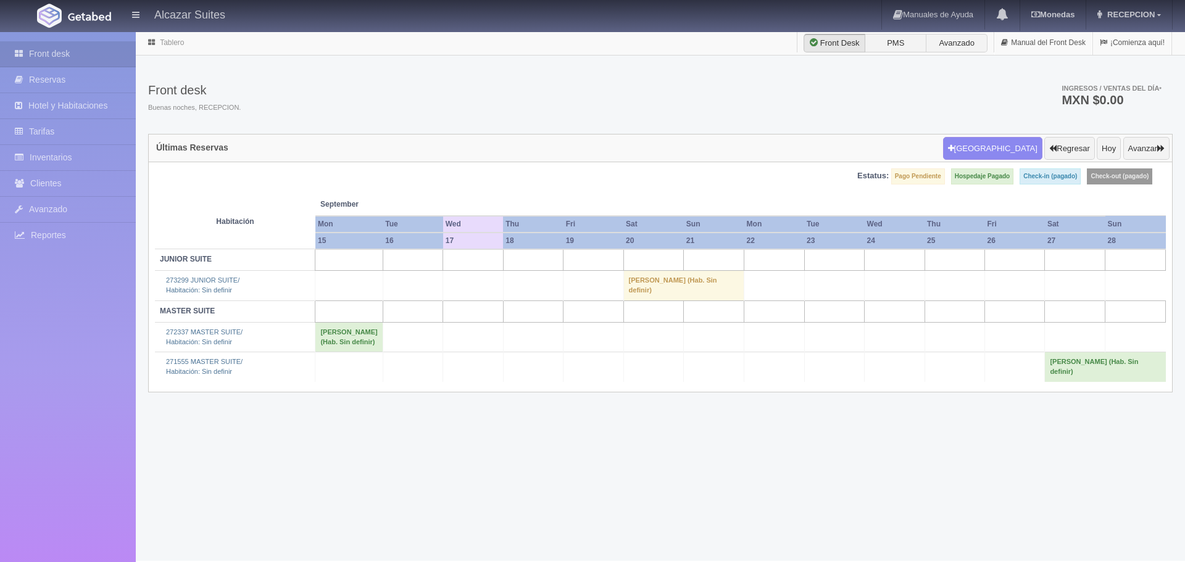 This screenshot has width=1185, height=562. What do you see at coordinates (873, 176) in the screenshot?
I see `label: Estatus:` at bounding box center [873, 176].